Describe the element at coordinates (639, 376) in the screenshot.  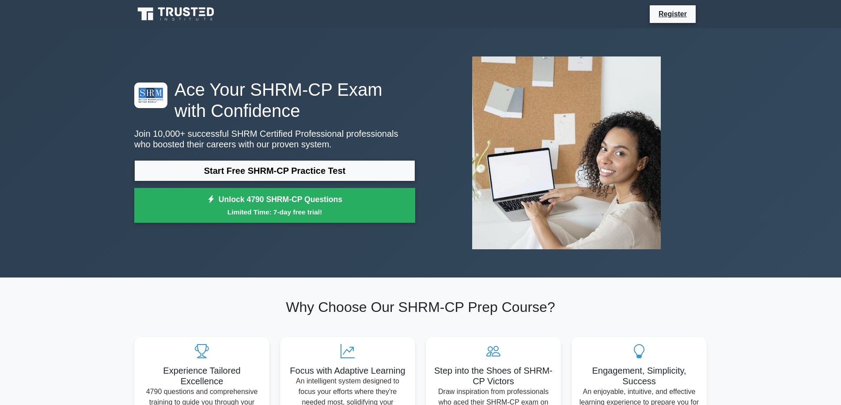
I see `h5: Engagement, Simplicity, Success` at that location.